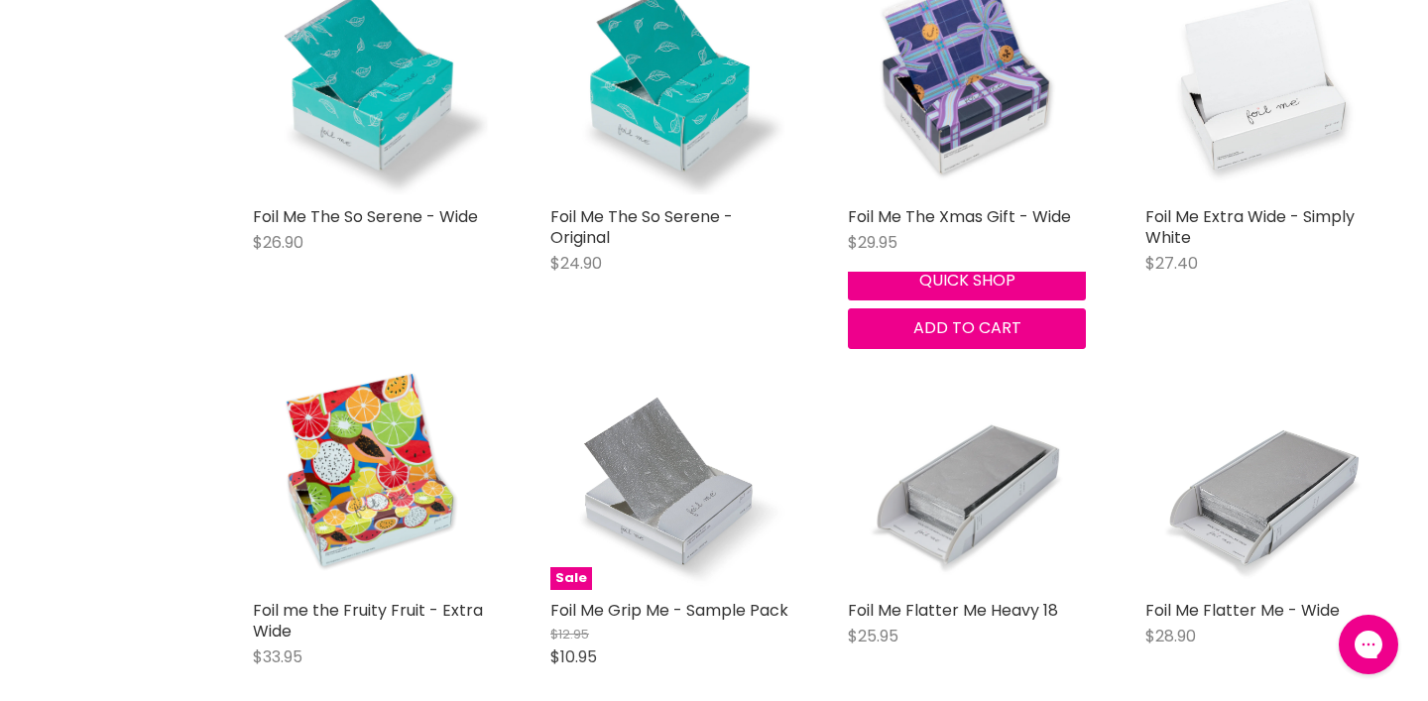 Image resolution: width=1428 pixels, height=701 pixels. Describe the element at coordinates (1170, 636) in the screenshot. I see `span: $28.90` at that location.